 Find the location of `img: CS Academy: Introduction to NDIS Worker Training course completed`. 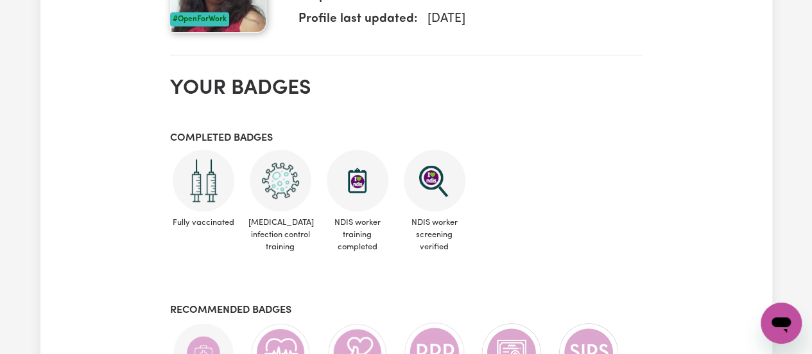

img: CS Academy: Introduction to NDIS Worker Training course completed is located at coordinates (357, 180).